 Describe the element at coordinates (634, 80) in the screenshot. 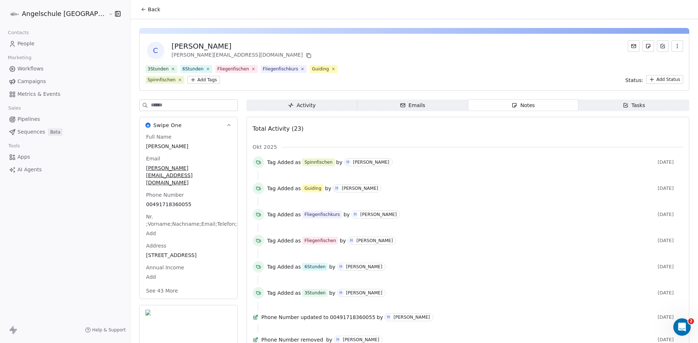

I see `span: Status:` at that location.